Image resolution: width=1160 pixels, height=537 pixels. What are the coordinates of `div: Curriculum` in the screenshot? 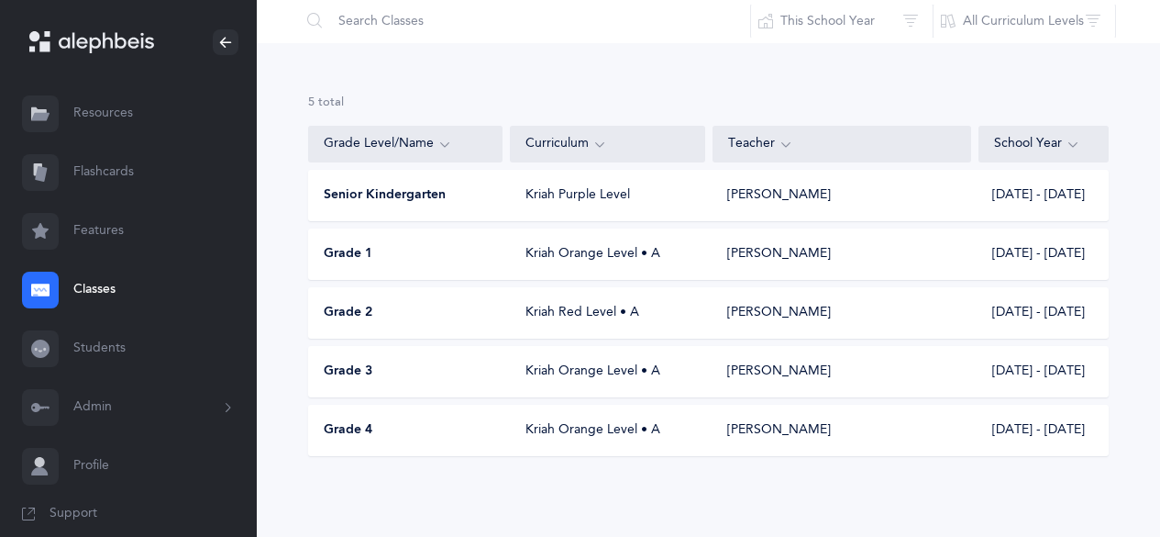 It's located at (607, 144).